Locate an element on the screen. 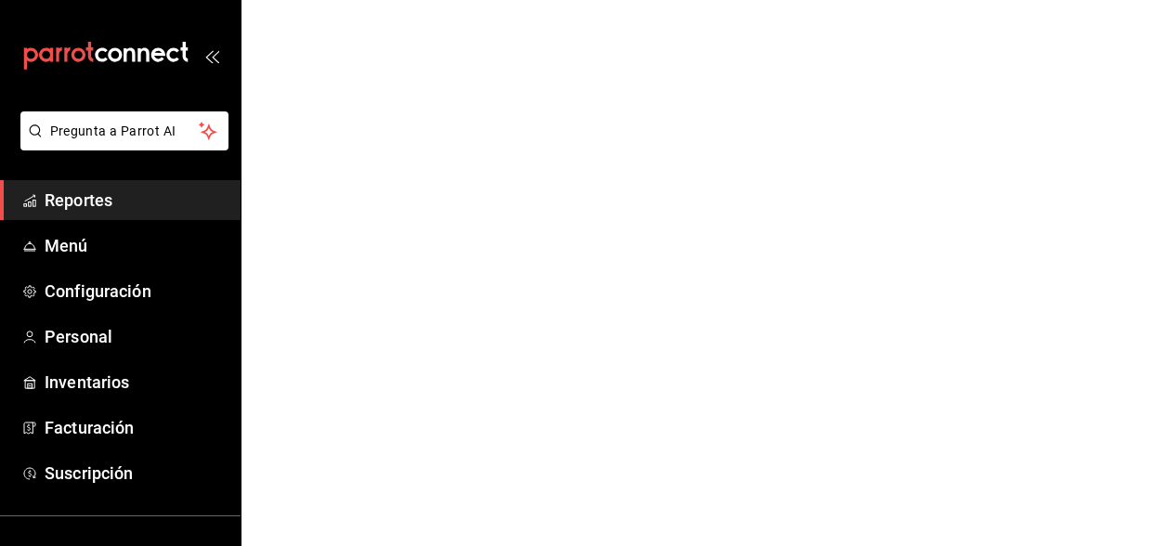  span: Reportes is located at coordinates (135, 200).